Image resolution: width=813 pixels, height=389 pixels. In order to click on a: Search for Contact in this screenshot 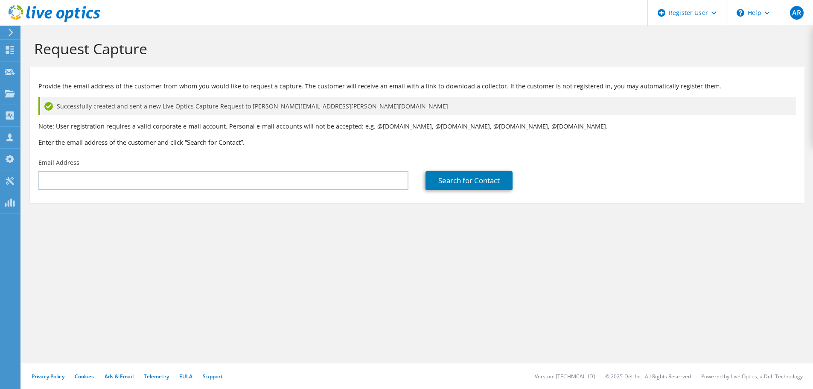, I will do `click(469, 180)`.